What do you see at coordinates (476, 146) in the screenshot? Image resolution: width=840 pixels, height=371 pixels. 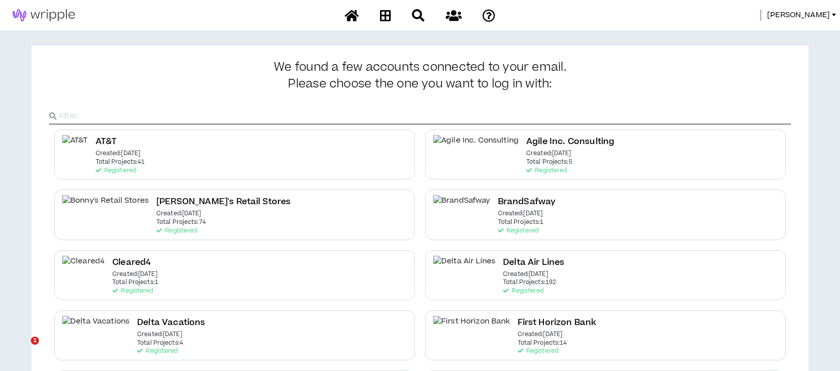 I see `img: Agile Inc. Consulting` at bounding box center [476, 146].